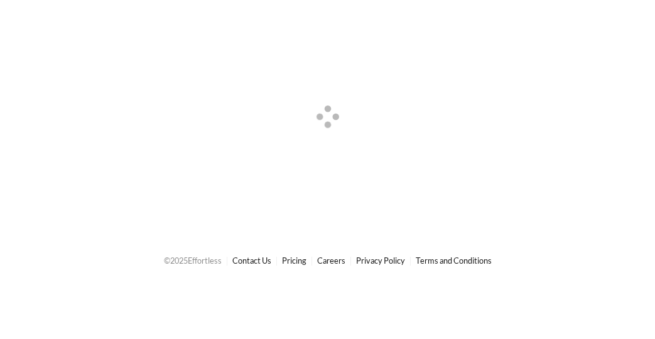 The height and width of the screenshot is (339, 655). What do you see at coordinates (294, 260) in the screenshot?
I see `a: Pricing` at bounding box center [294, 260].